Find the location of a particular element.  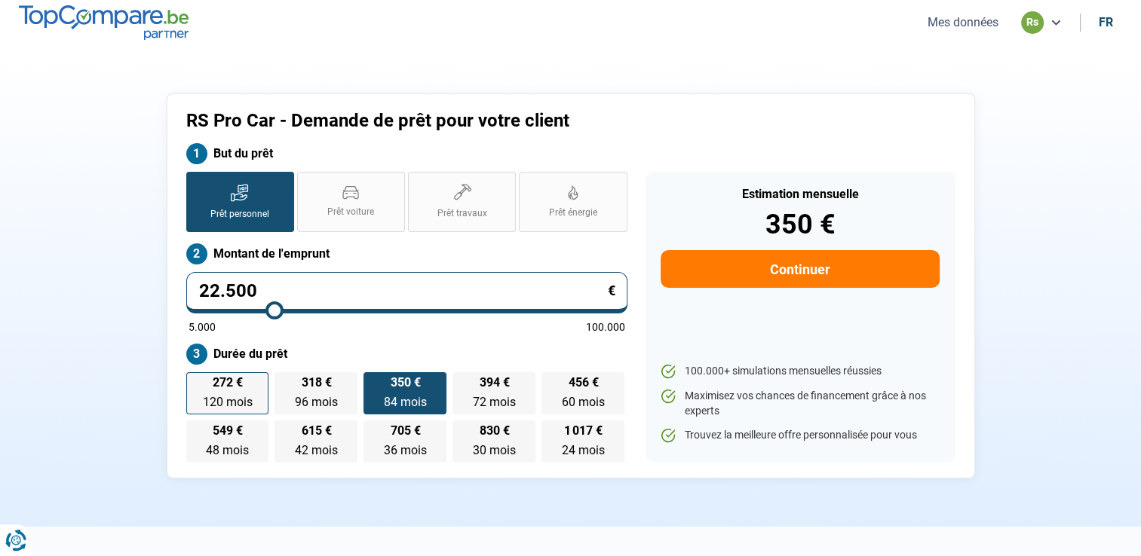

span: 72 mois is located at coordinates (494, 402).